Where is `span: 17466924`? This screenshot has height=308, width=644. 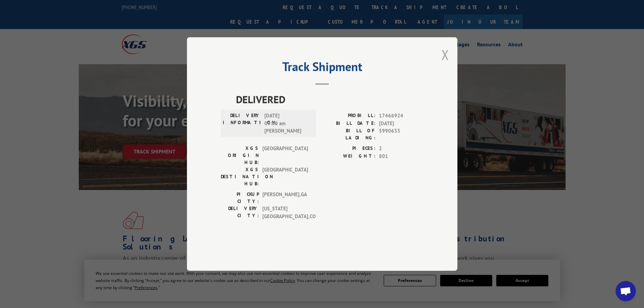 span: 17466924 is located at coordinates (401, 116).